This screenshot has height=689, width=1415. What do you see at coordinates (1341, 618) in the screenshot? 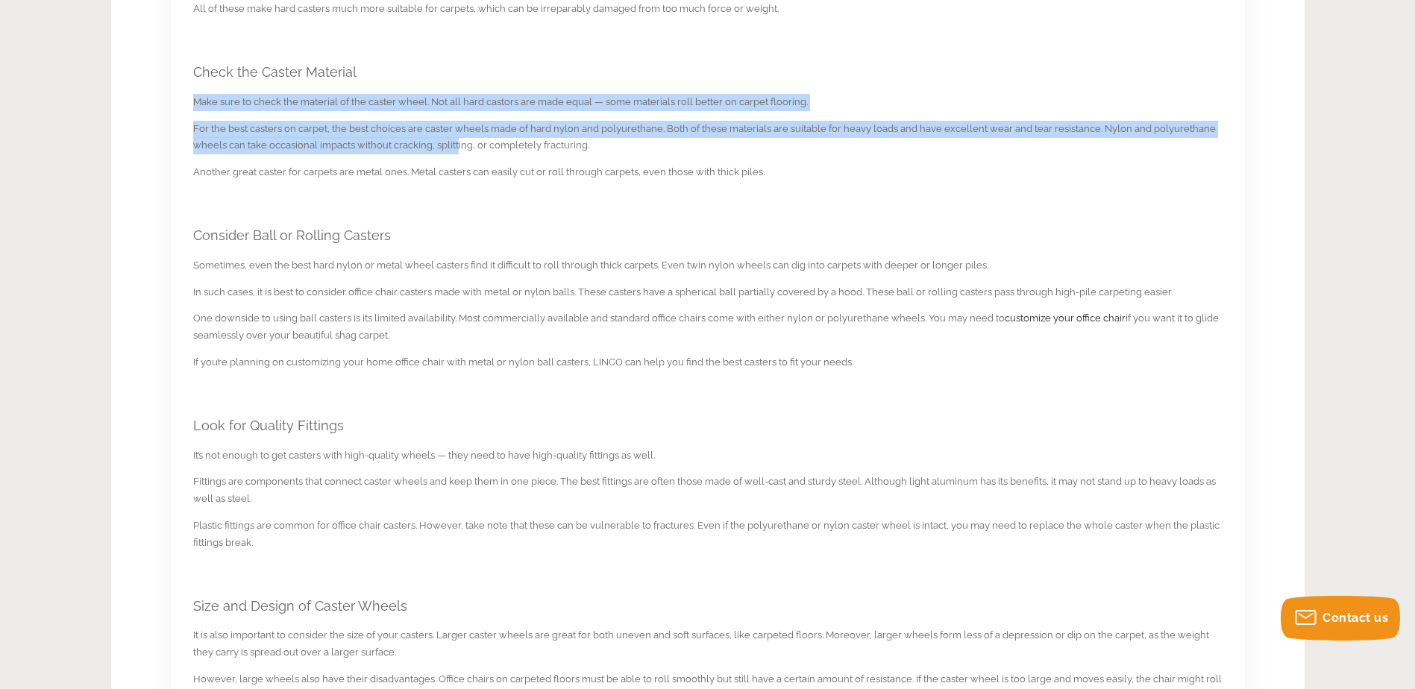
I see `button: Contact us` at bounding box center [1341, 618].